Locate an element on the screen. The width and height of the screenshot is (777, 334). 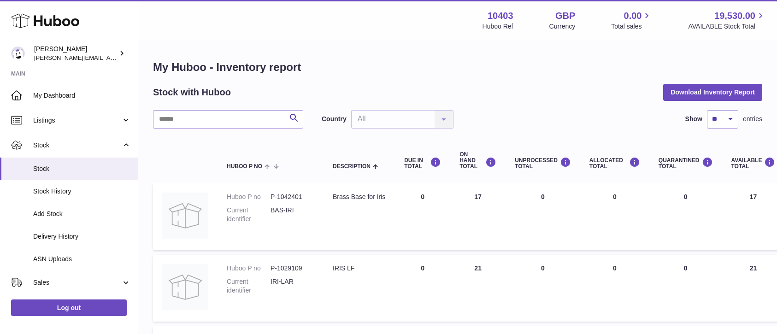
span: 19,530.00 is located at coordinates (734, 16).